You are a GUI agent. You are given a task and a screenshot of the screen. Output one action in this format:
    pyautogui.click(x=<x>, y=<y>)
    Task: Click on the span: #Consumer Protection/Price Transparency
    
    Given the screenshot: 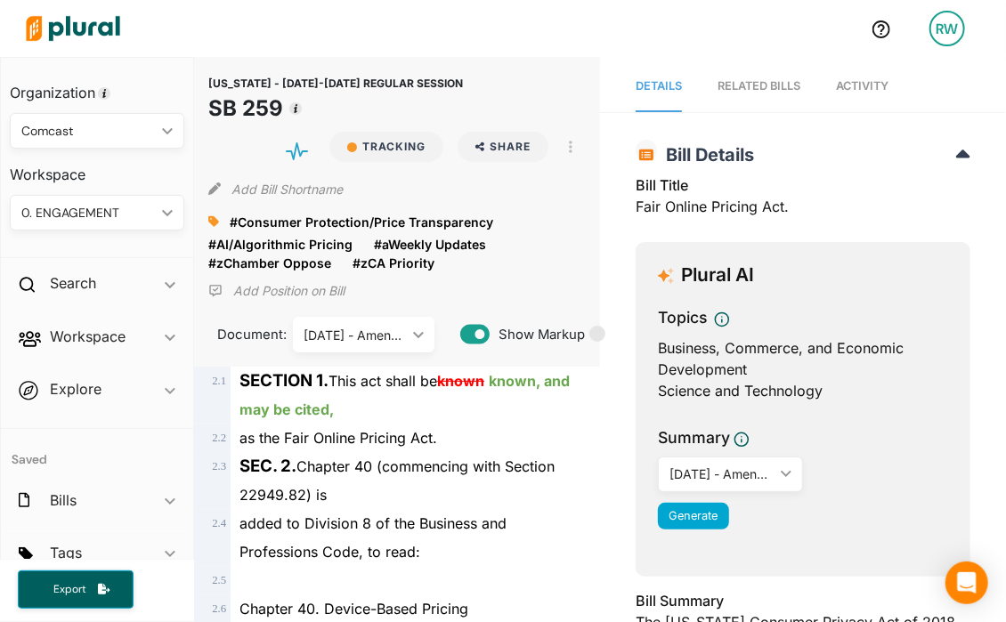 What is the action you would take?
    pyautogui.click(x=361, y=222)
    